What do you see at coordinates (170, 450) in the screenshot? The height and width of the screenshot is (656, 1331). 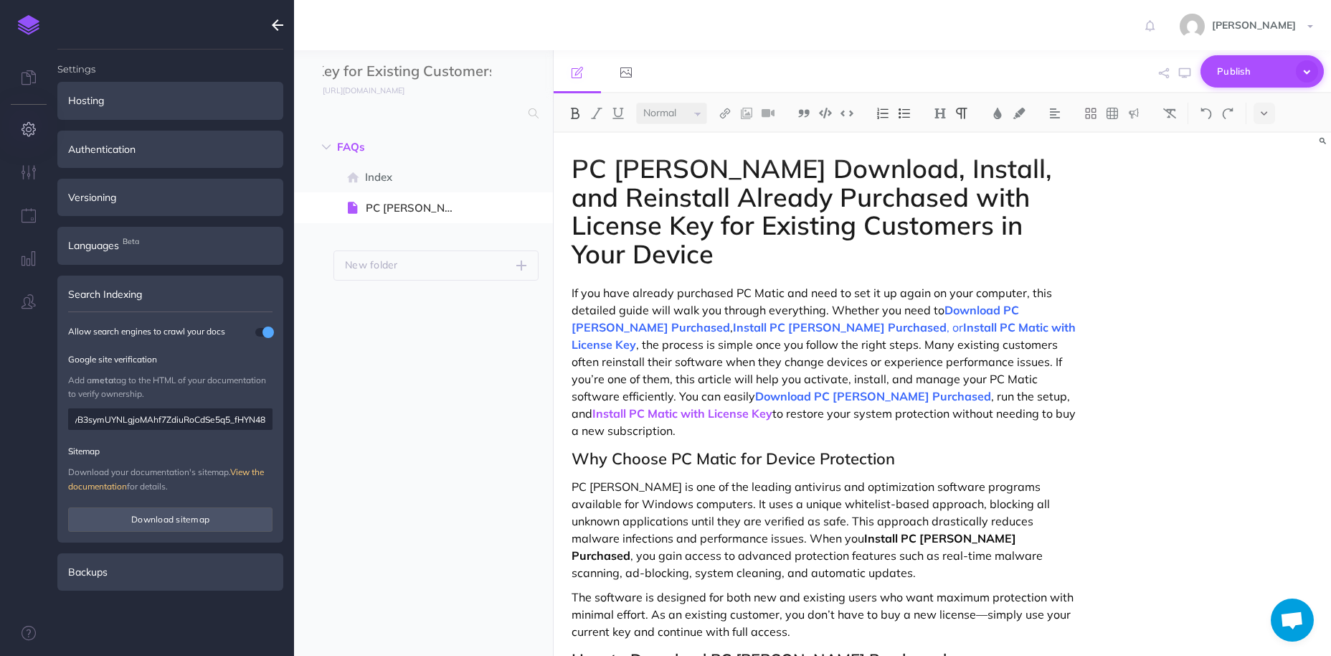 I see `p: Sitemap` at bounding box center [170, 450].